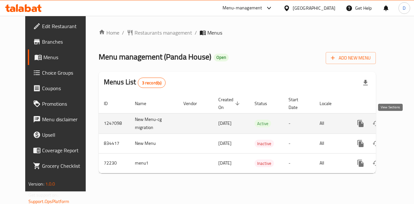 This screenshot has width=414, height=204. I want to click on span: Add New Menu, so click(351, 58).